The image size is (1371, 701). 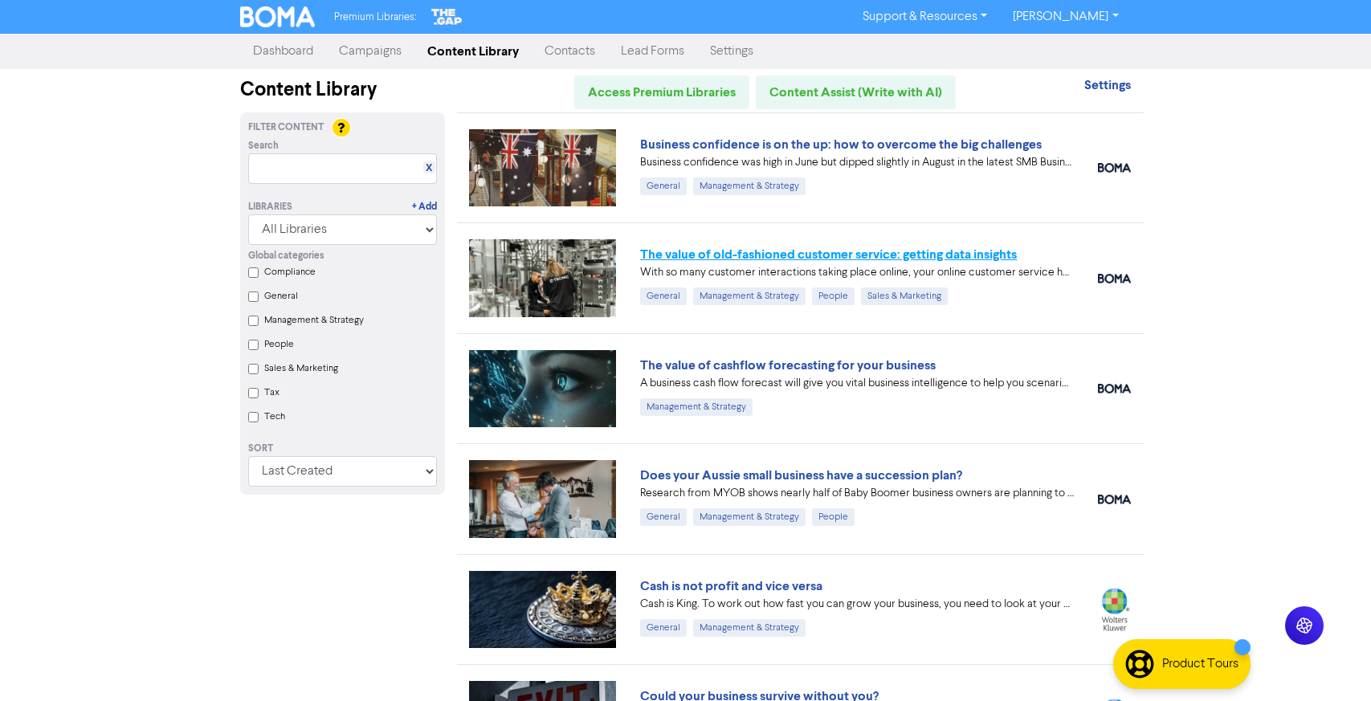 I want to click on img: The Gap, so click(x=446, y=17).